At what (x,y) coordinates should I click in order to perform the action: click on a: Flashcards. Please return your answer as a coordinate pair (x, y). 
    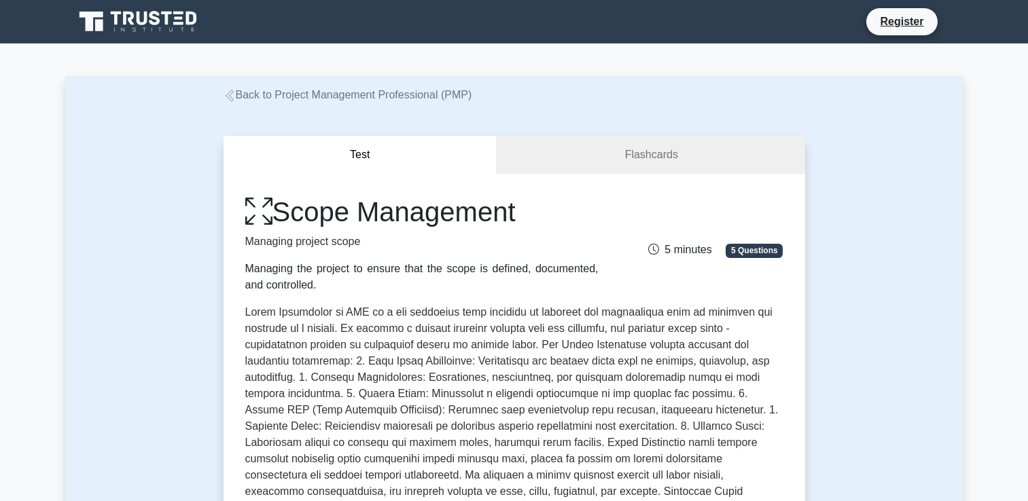
    Looking at the image, I should click on (651, 155).